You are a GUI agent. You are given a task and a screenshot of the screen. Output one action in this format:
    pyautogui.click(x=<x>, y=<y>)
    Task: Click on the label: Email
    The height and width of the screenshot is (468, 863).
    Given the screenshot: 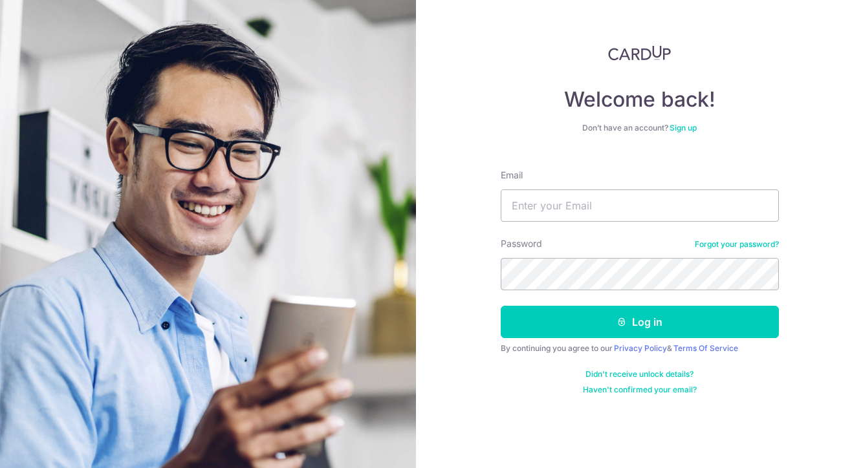 What is the action you would take?
    pyautogui.click(x=512, y=175)
    